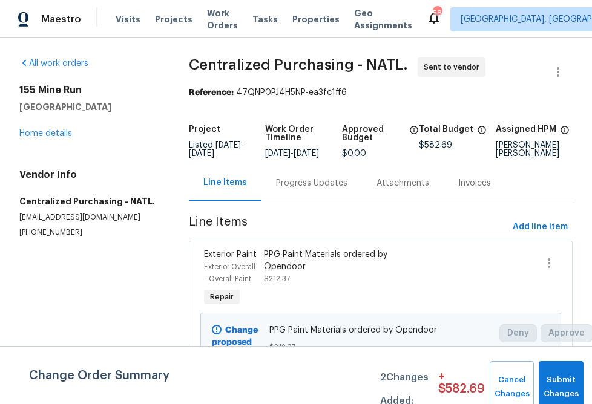 Image resolution: width=592 pixels, height=404 pixels. I want to click on div: 586, so click(437, 13).